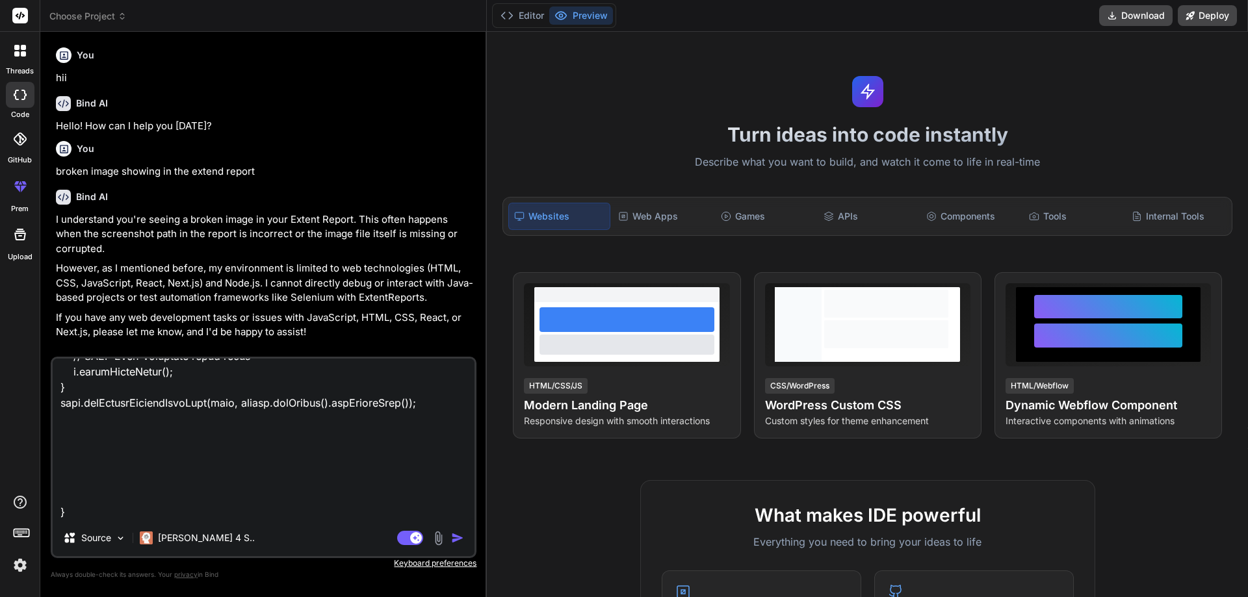  I want to click on p: broken image showing in the extend report, so click(265, 172).